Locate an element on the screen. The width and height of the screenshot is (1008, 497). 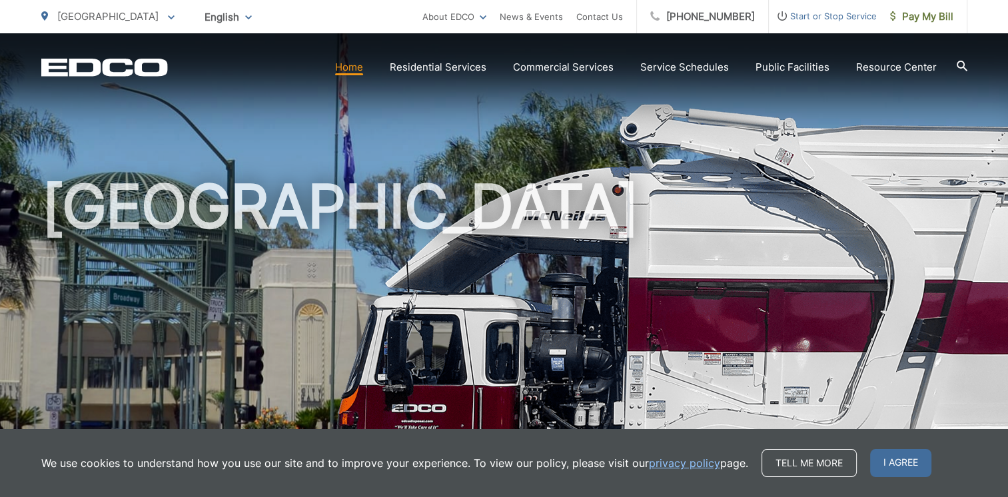
a: Residential Services is located at coordinates (438, 67).